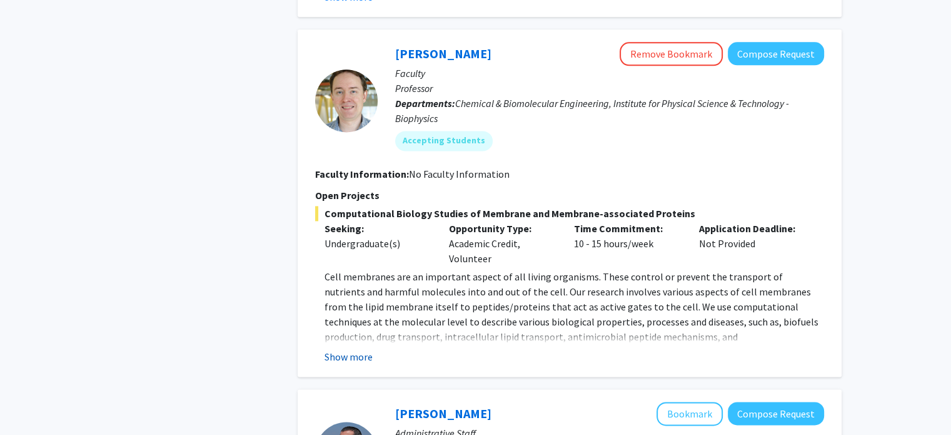 The width and height of the screenshot is (951, 435). I want to click on p: Open Projects, so click(570, 195).